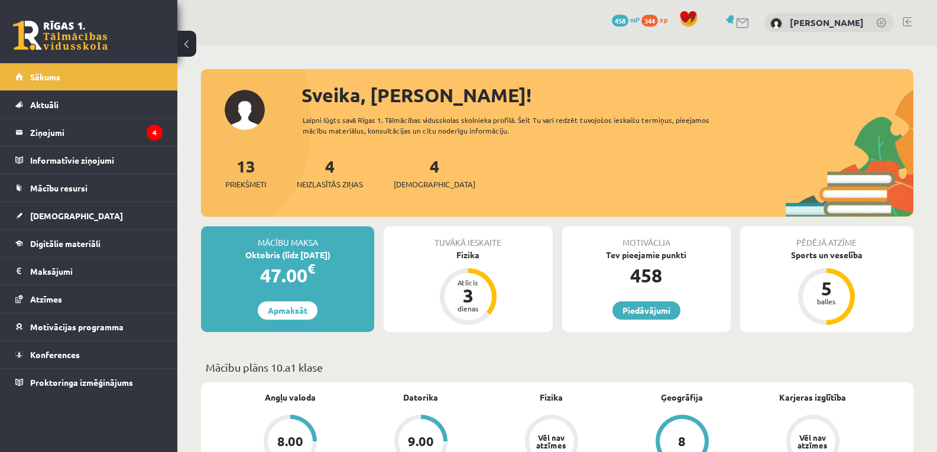 The image size is (937, 452). Describe the element at coordinates (646, 238) in the screenshot. I see `div: Motivācija` at that location.